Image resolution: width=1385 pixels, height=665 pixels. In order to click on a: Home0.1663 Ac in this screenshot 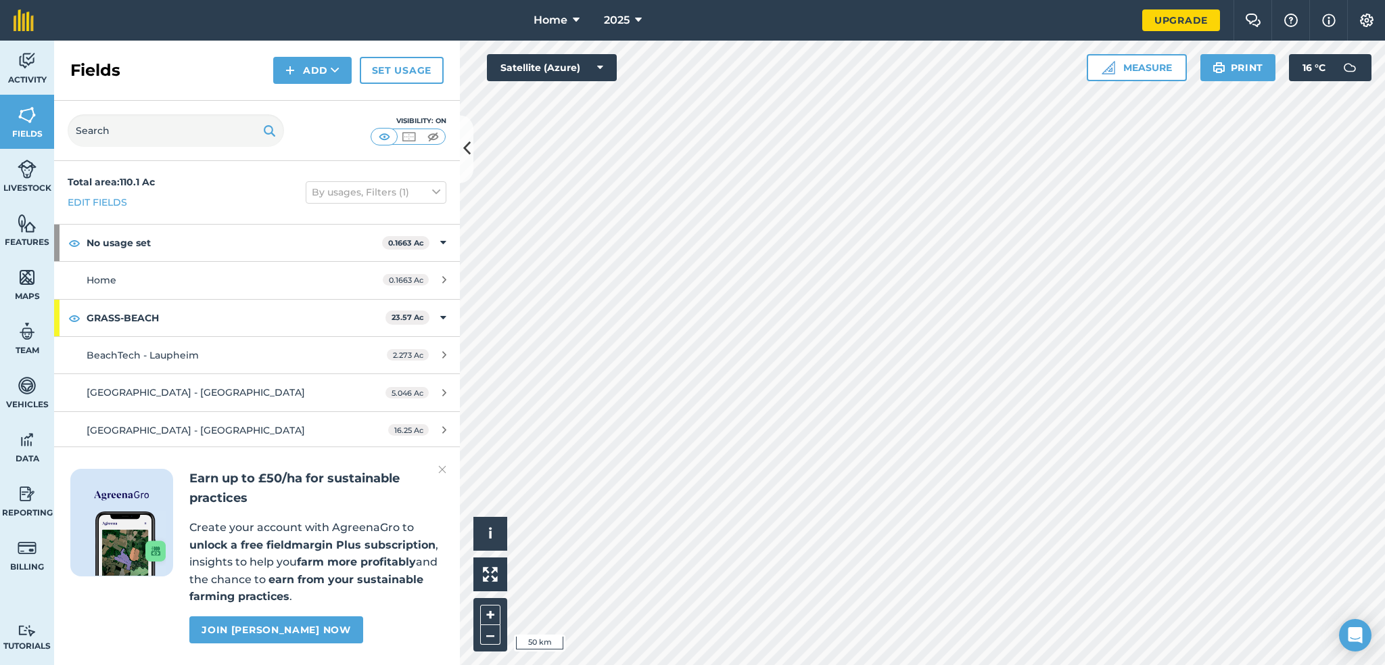, I will do `click(257, 280)`.